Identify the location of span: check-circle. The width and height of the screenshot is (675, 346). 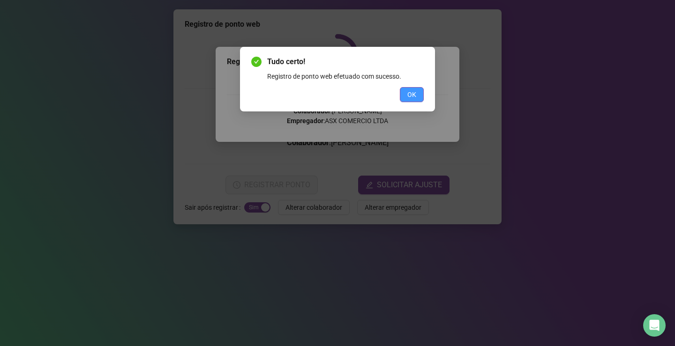
(256, 62).